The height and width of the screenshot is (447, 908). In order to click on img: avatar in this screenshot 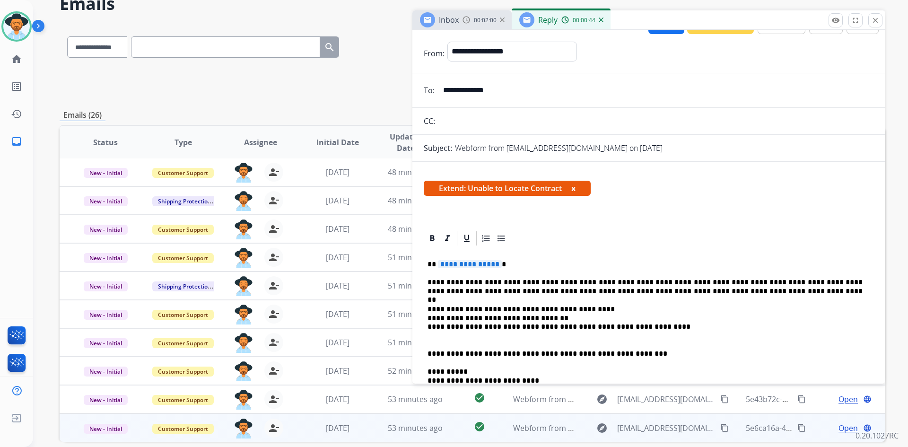, I will do `click(17, 26)`.